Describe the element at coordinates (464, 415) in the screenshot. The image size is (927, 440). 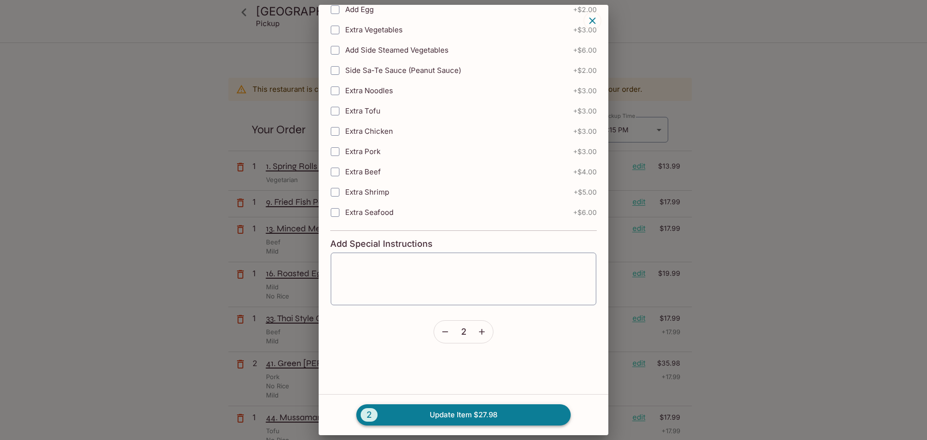
I see `button: 2Update Item $27.98` at that location.